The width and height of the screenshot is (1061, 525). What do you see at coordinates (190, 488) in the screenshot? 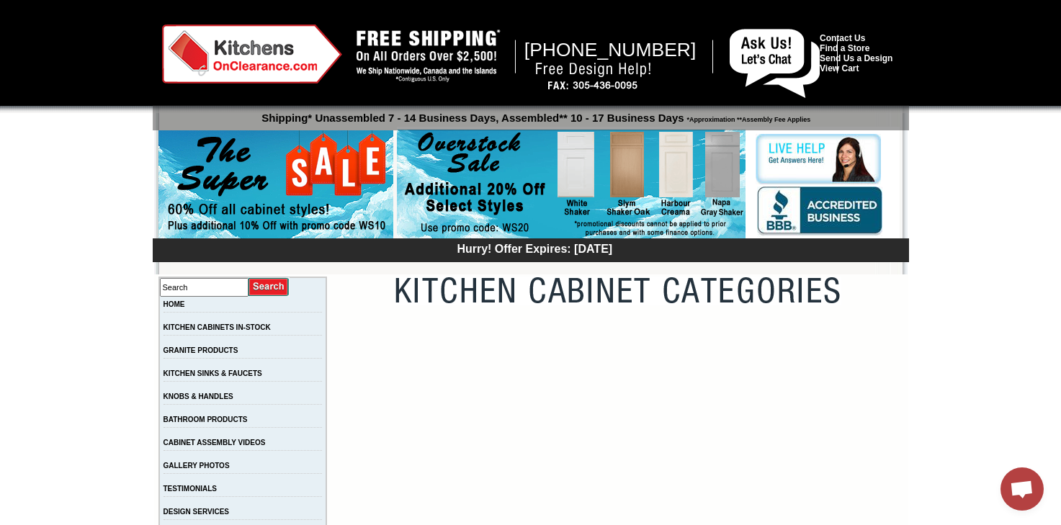
I see `a: TESTIMONIALS` at bounding box center [190, 488].